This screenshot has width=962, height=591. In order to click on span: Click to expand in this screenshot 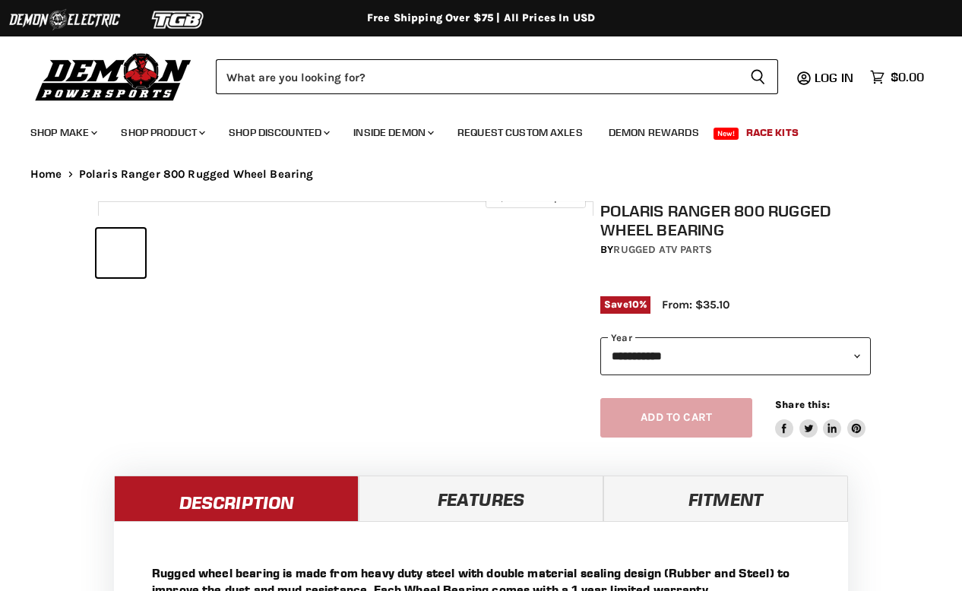, I will do `click(535, 197)`.